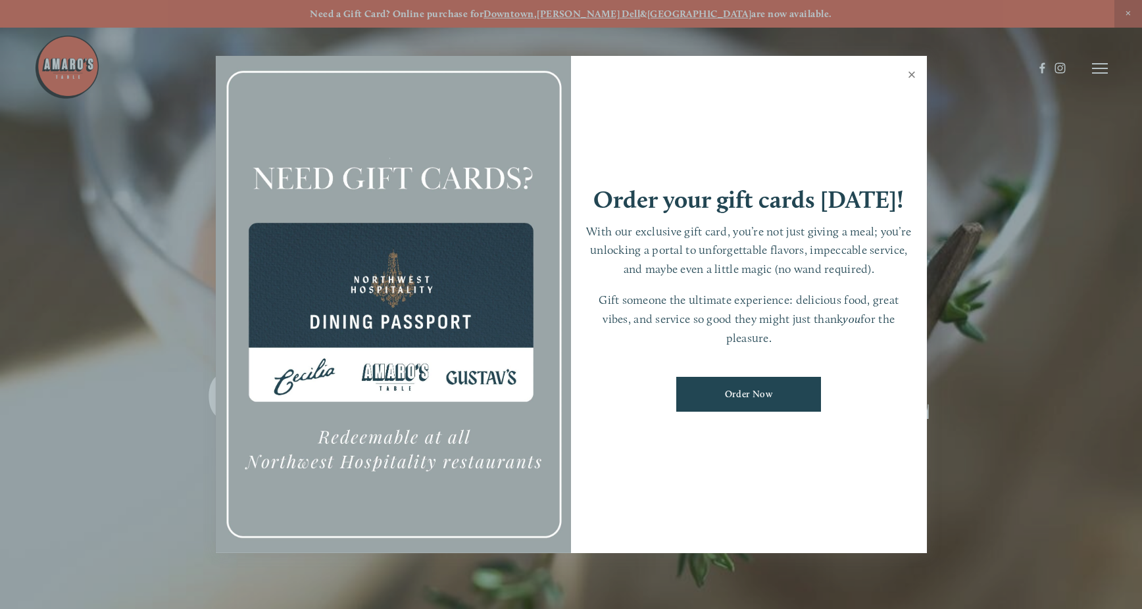 The width and height of the screenshot is (1142, 609). Describe the element at coordinates (852, 318) in the screenshot. I see `em: you` at that location.